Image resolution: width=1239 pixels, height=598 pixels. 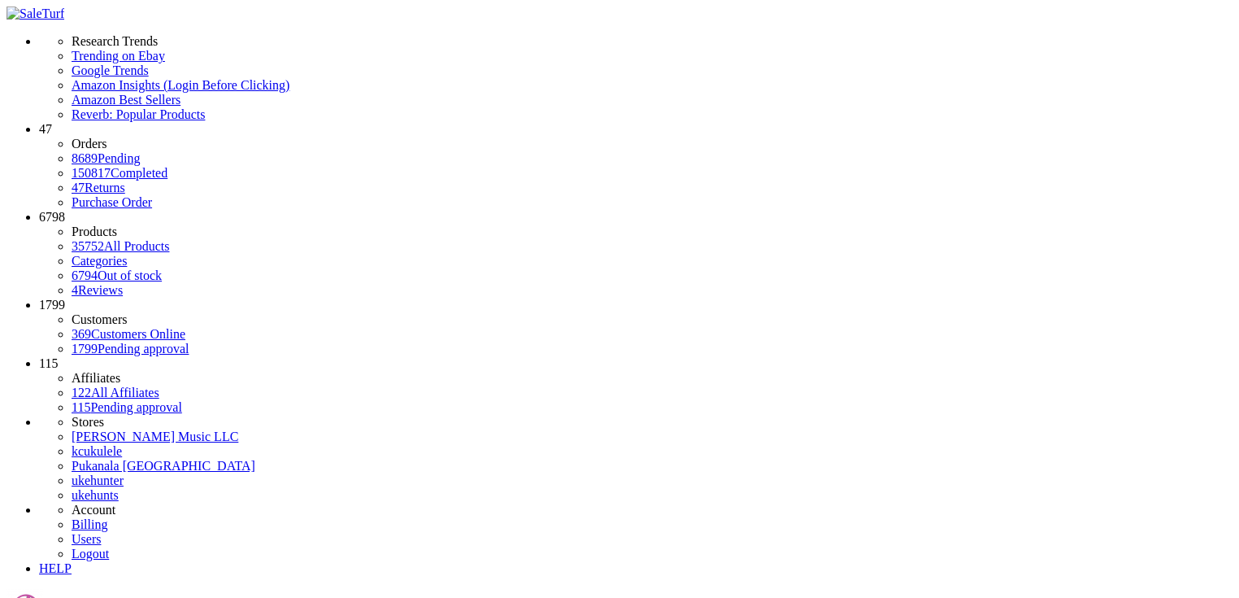 I want to click on span: 35752, so click(x=88, y=246).